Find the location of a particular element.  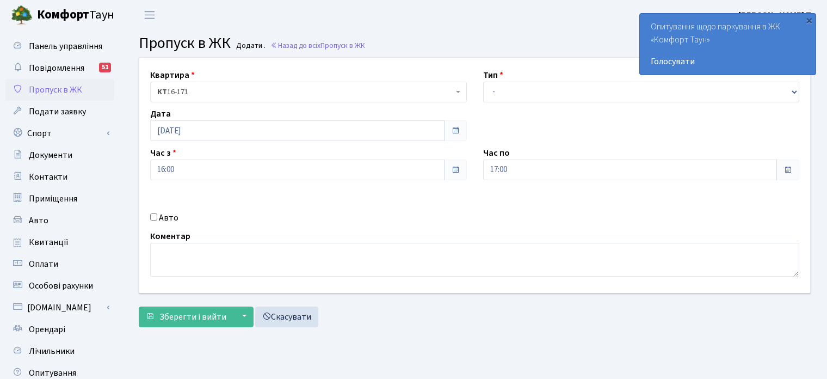

a: Орендарі is located at coordinates (60, 329).